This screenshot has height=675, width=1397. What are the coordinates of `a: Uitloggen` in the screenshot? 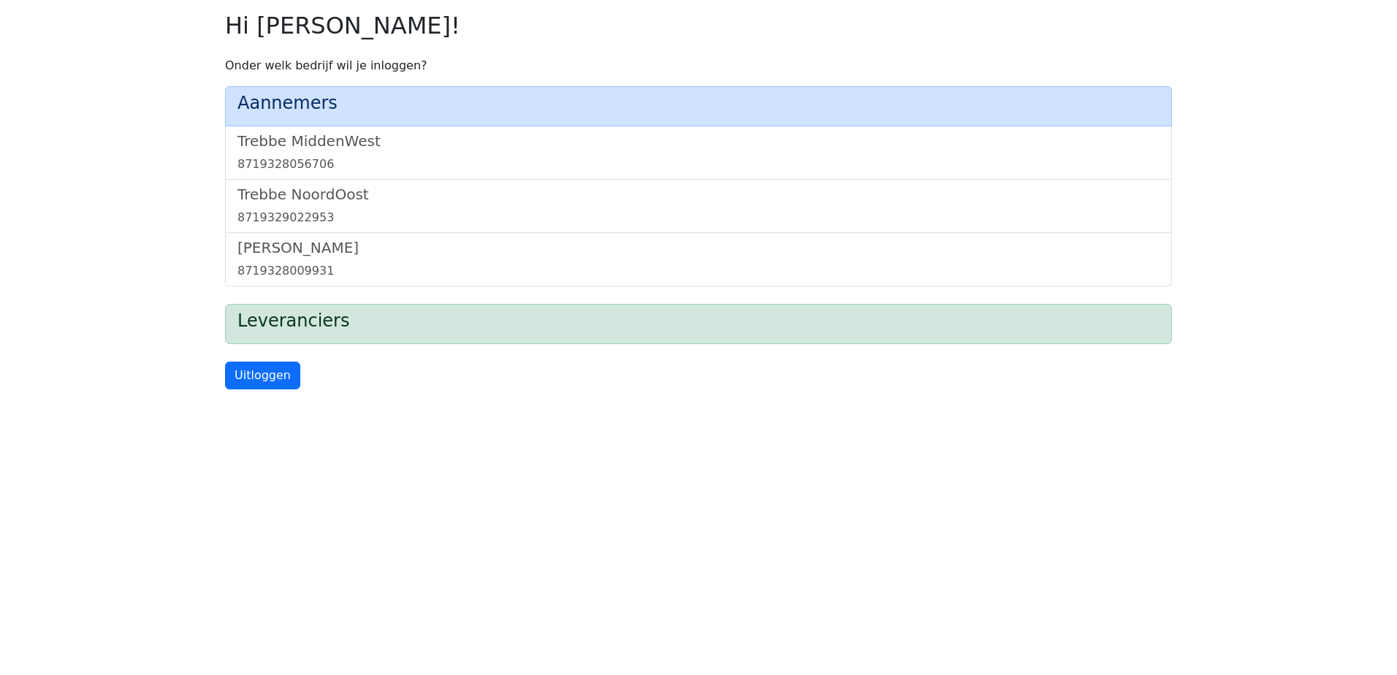 It's located at (262, 375).